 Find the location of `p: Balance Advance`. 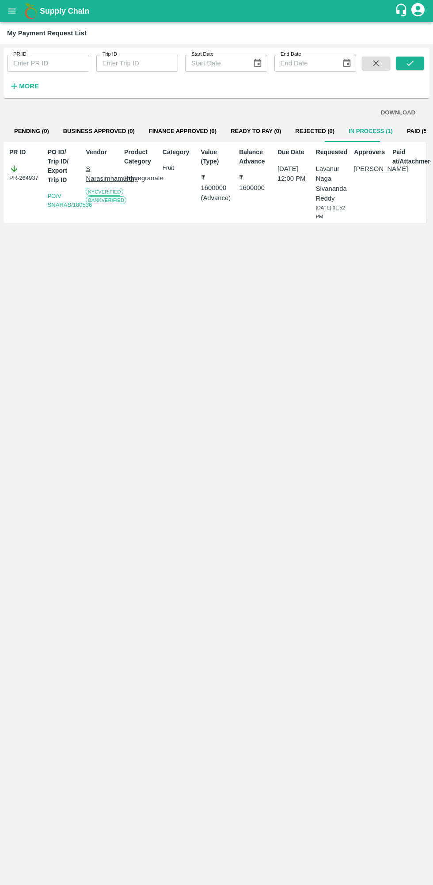

p: Balance Advance is located at coordinates (255, 157).